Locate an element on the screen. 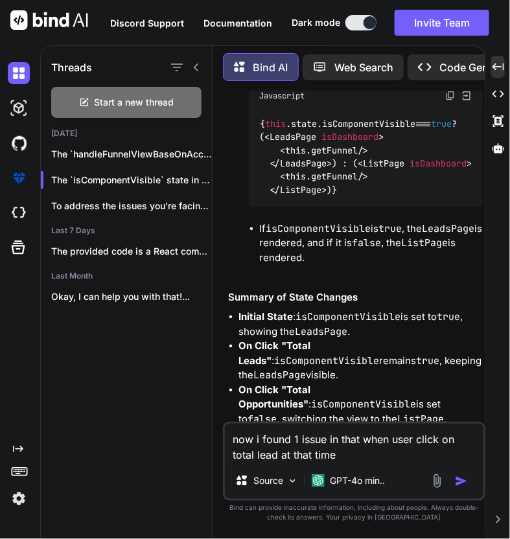  p: To address the issues you're facing with... is located at coordinates (132, 206).